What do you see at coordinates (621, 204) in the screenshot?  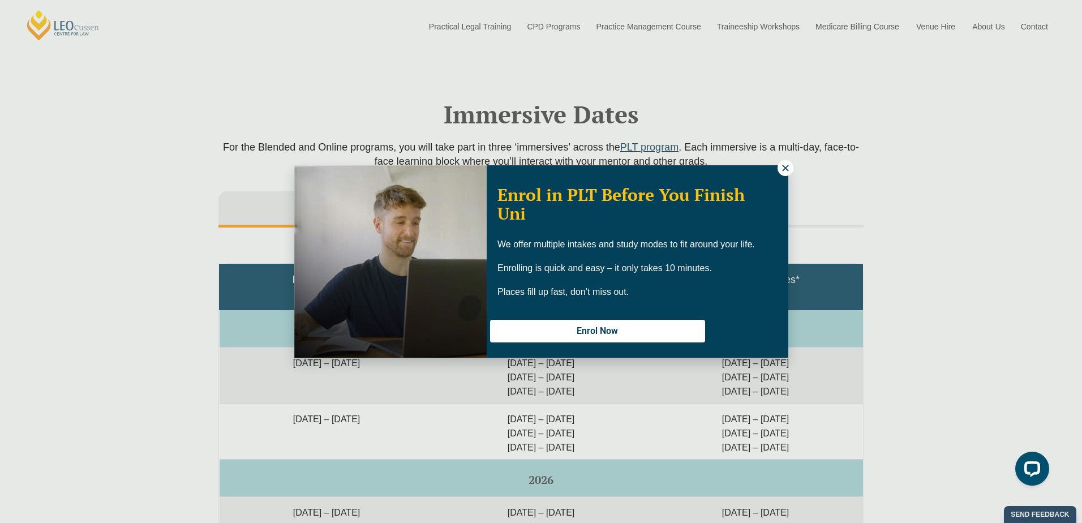 I see `span: Enrol in PLT Before You Finish Uni` at bounding box center [621, 204].